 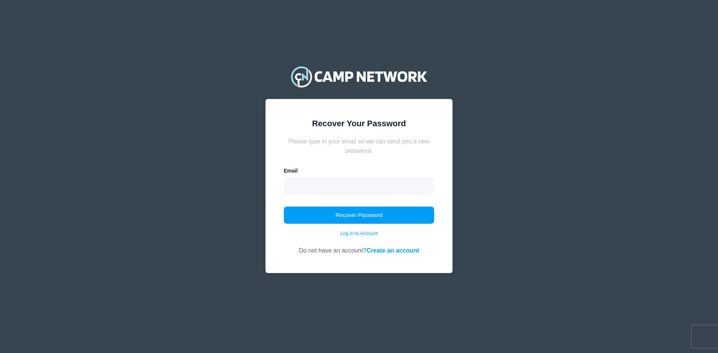 What do you see at coordinates (359, 215) in the screenshot?
I see `button: Recover Password` at bounding box center [359, 215].